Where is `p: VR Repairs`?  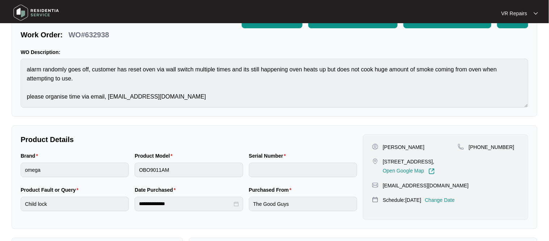
p: VR Repairs is located at coordinates (515, 13).